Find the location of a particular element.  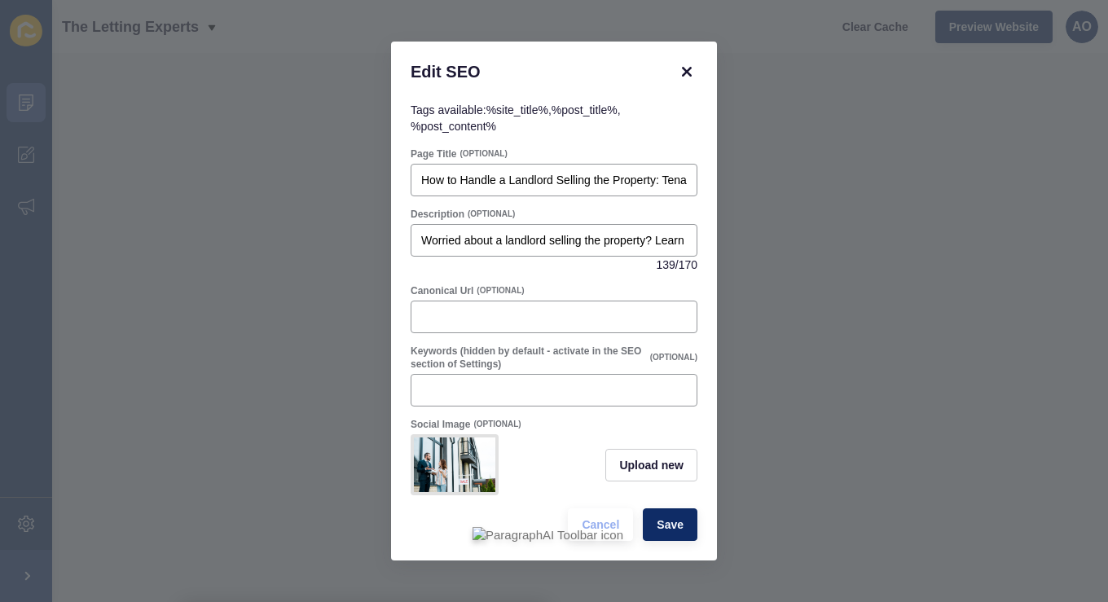

span: Save is located at coordinates (670, 525).